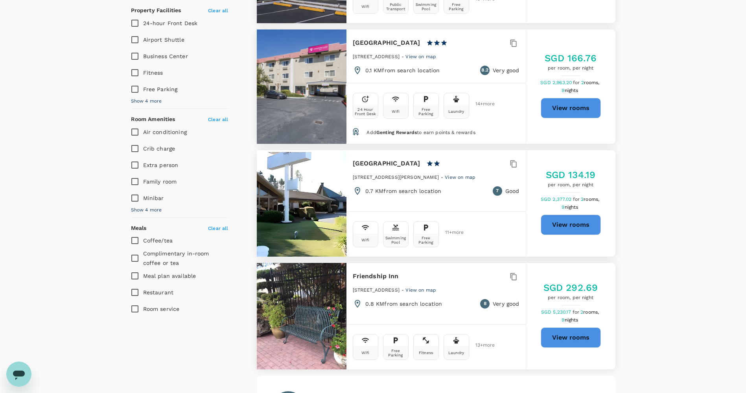  Describe the element at coordinates (159, 149) in the screenshot. I see `span: Crib charge` at that location.